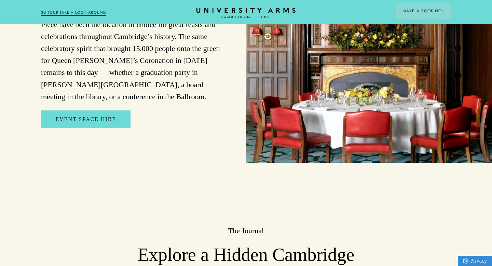  I want to click on a: Home, so click(246, 13).